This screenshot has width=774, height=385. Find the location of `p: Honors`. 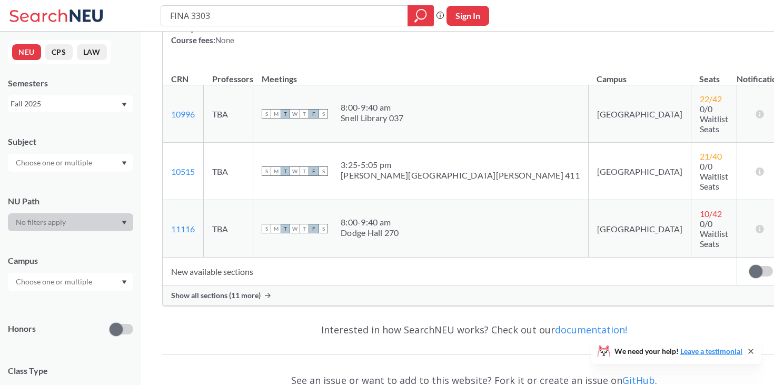

p: Honors is located at coordinates (22, 329).